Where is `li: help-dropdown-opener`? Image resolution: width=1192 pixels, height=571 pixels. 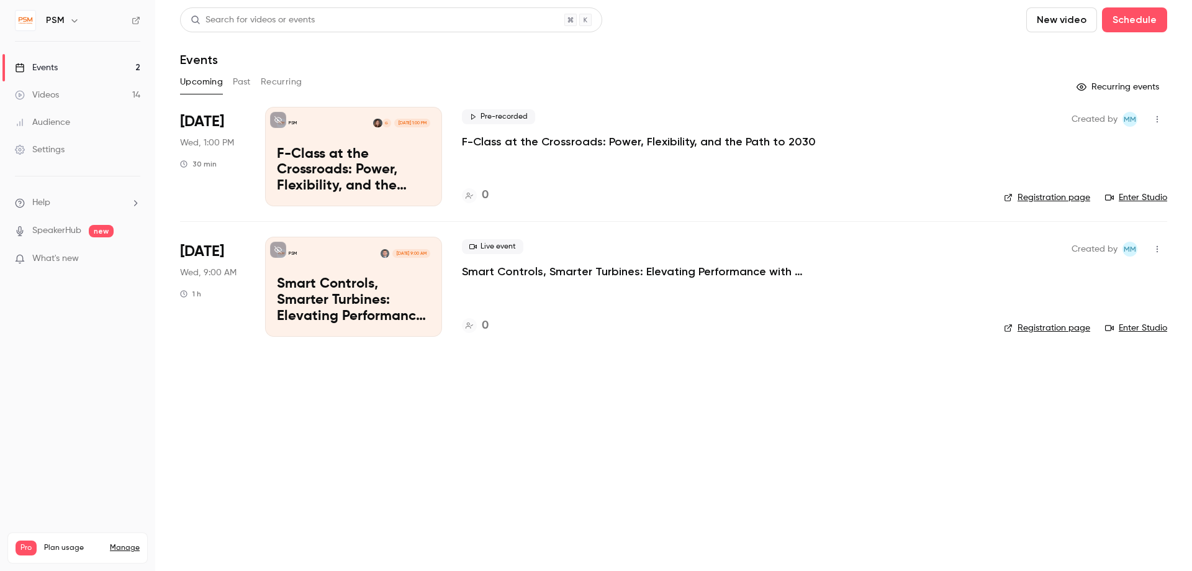 li: help-dropdown-opener is located at coordinates (78, 202).